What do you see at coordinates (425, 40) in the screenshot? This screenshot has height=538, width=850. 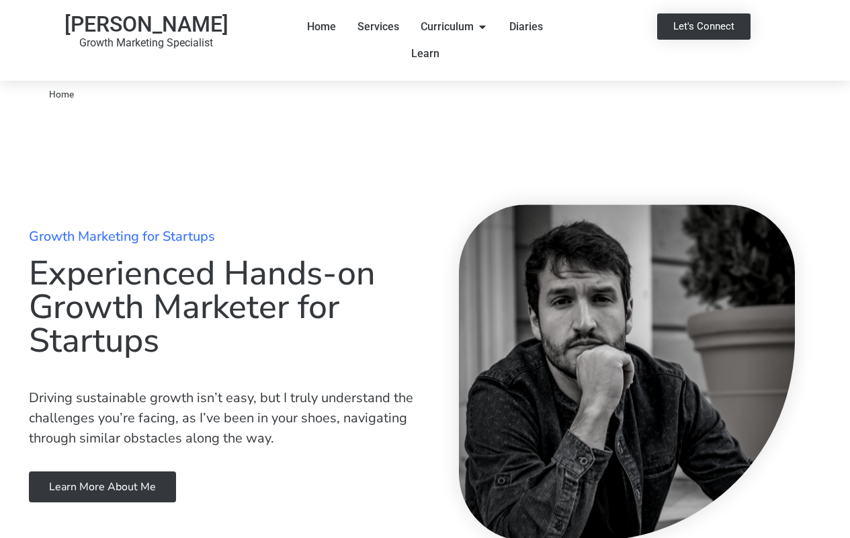 I see `div: Menu Toggle` at bounding box center [425, 40].